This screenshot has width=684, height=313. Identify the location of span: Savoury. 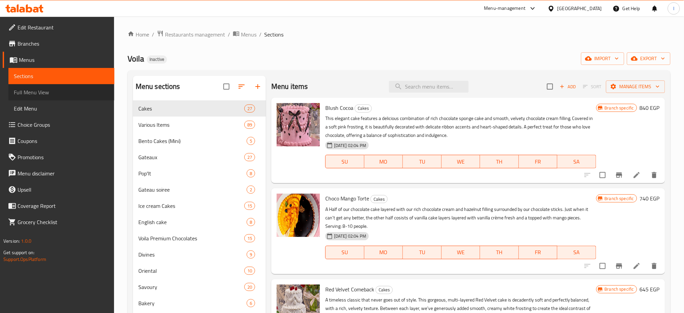
(191, 287).